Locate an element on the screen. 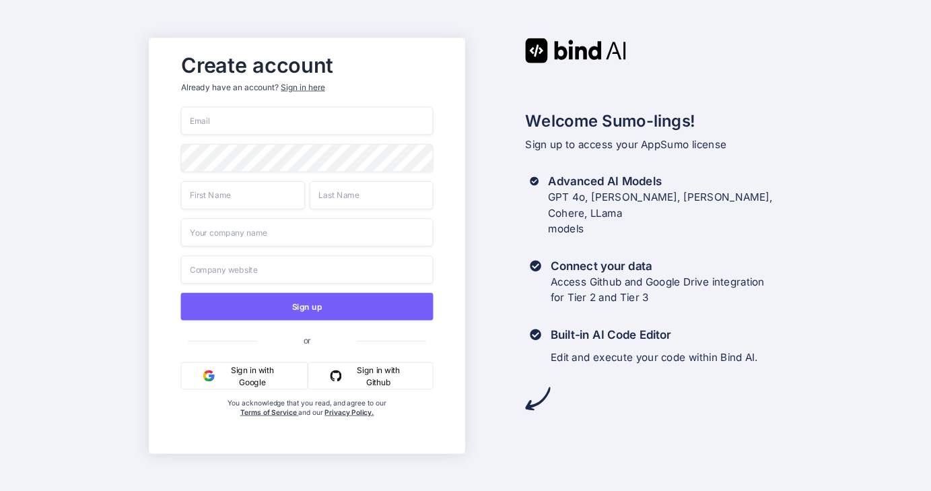  input: First Name is located at coordinates (243, 194).